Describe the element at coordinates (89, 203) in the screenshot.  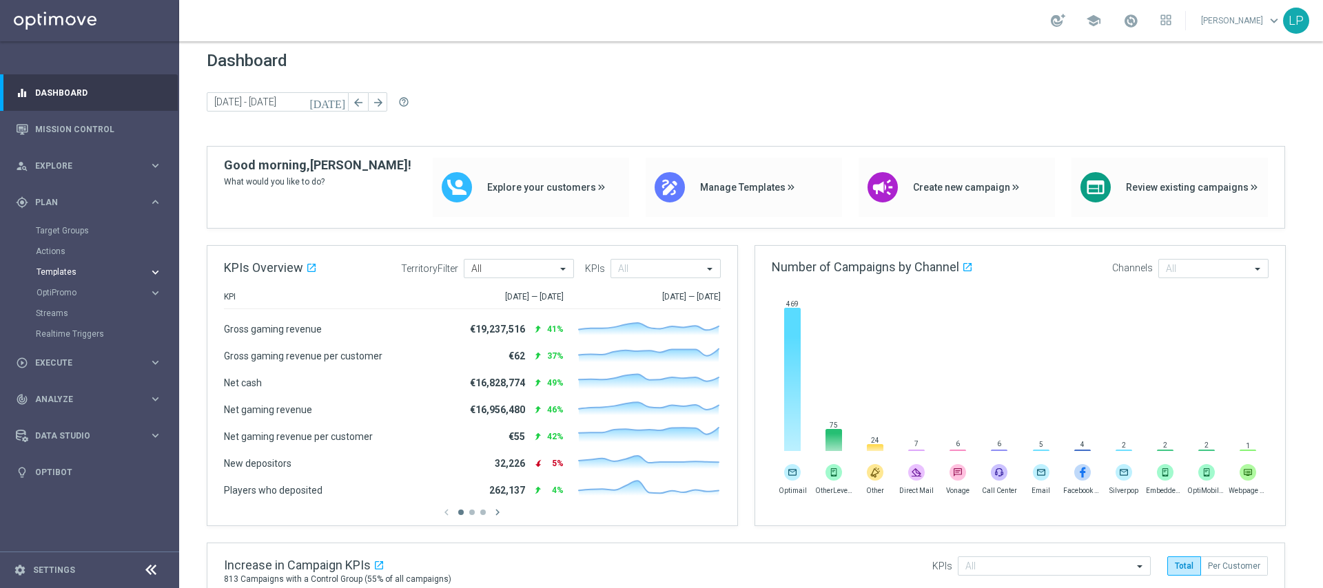
I see `div: gps_fixed Plan keyboard_arrow_right` at that location.